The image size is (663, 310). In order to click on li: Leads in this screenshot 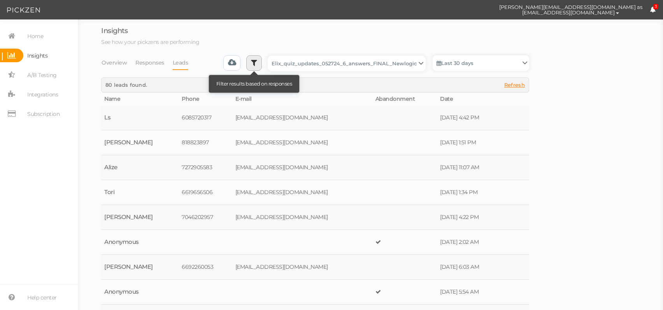, I will do `click(184, 63)`.